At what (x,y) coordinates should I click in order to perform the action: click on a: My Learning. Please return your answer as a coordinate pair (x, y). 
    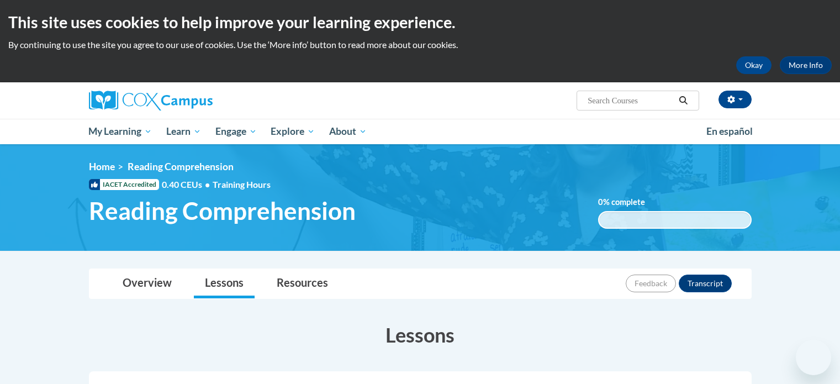
    Looking at the image, I should click on (120, 131).